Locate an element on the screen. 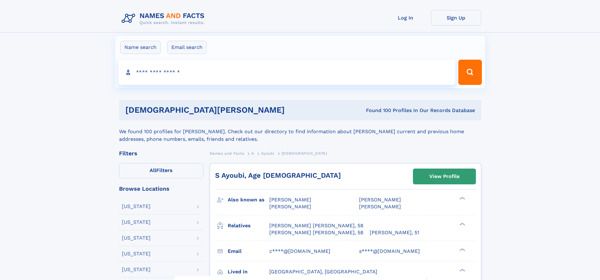 The height and width of the screenshot is (280, 600). div: Filters is located at coordinates (161, 153).